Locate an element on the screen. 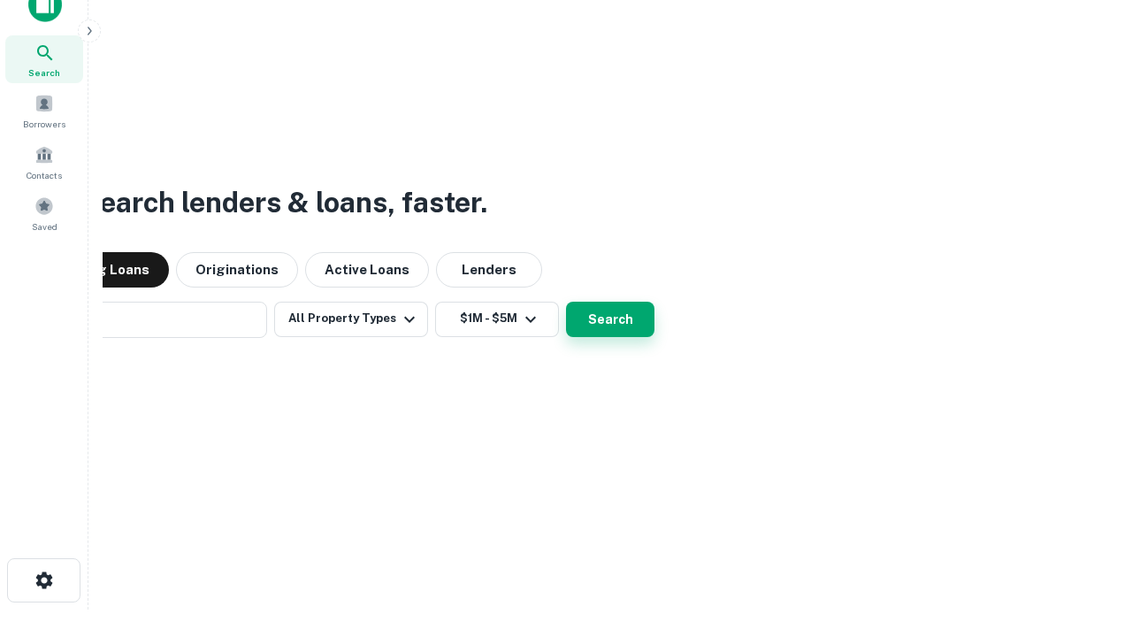  span: Borrowers is located at coordinates (44, 124).